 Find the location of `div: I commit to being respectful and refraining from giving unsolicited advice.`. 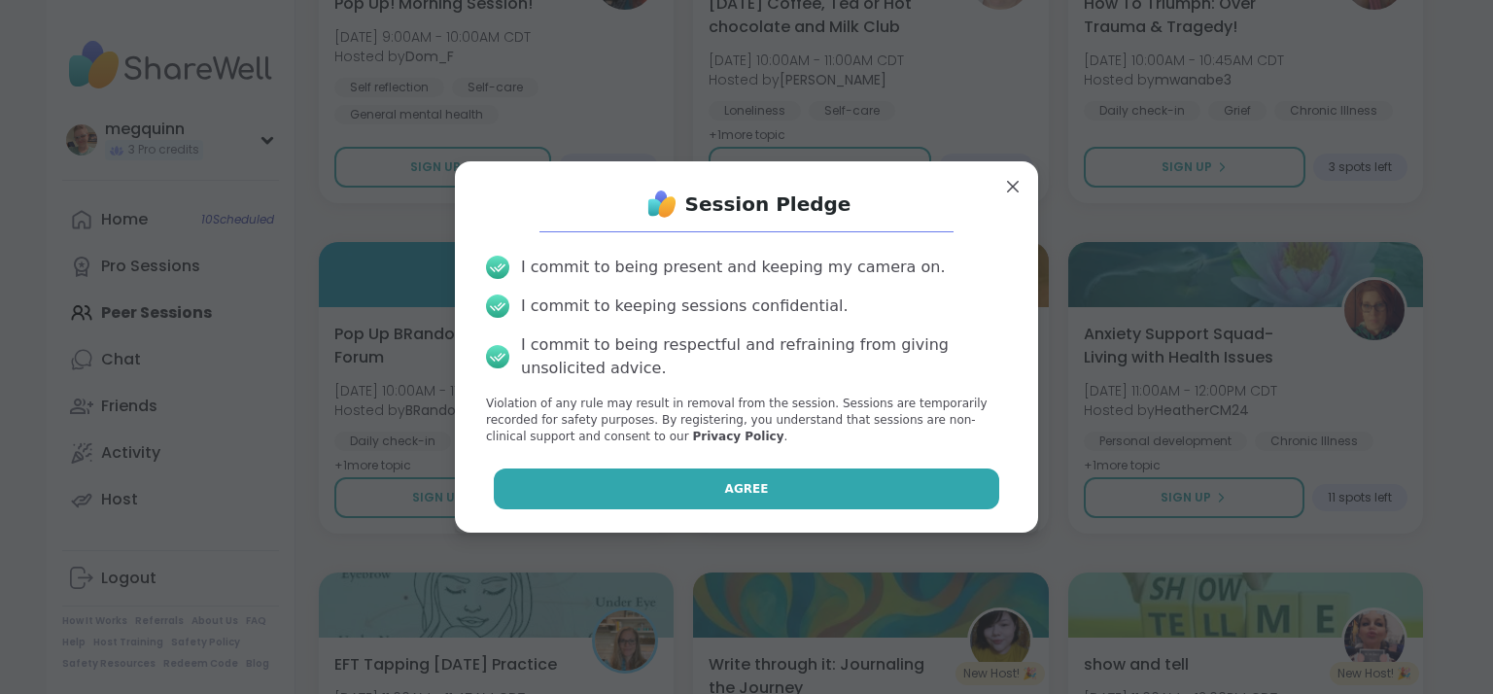

div: I commit to being respectful and refraining from giving unsolicited advice. is located at coordinates (764, 357).